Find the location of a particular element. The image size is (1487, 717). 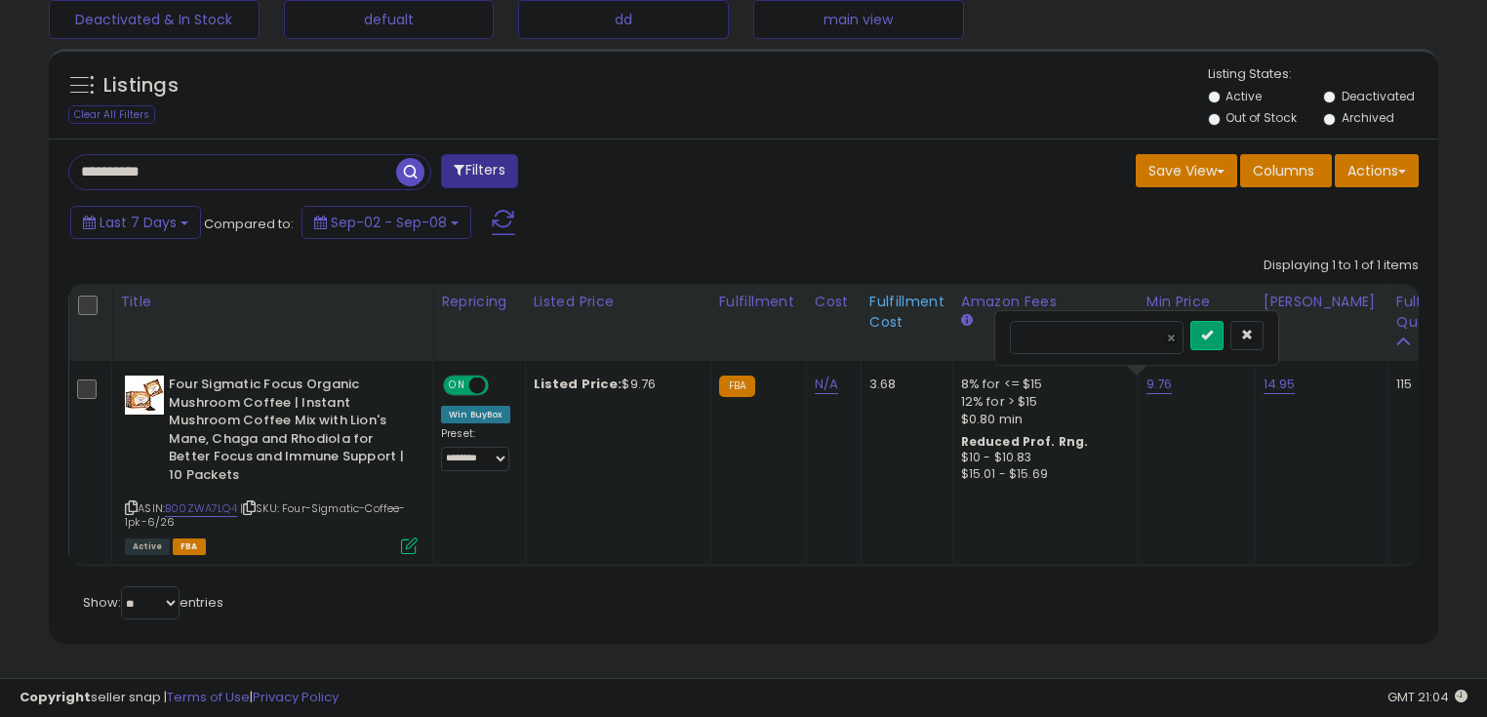

b: Four Sigmatic Focus Organic Mushroom Coffee | Instant Mushroom Coffee Mix with Lion's Mane, Chaga... is located at coordinates (287, 432).